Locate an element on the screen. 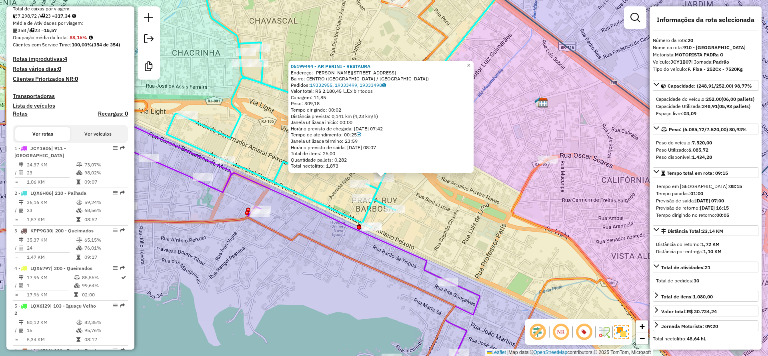  strong: MOTORISTA PADRa O is located at coordinates (699, 54).